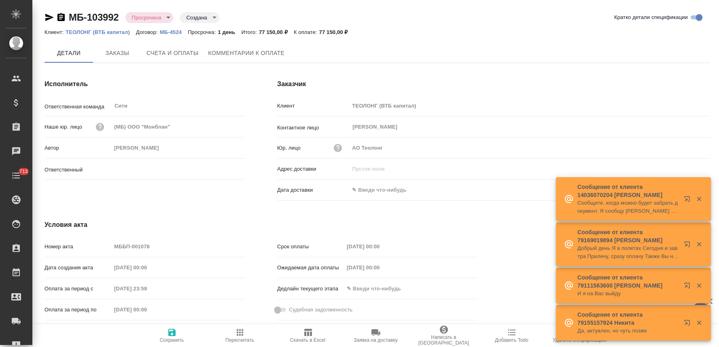 This screenshot has width=719, height=347. Describe the element at coordinates (94, 17) in the screenshot. I see `a: МБ-103992` at that location.